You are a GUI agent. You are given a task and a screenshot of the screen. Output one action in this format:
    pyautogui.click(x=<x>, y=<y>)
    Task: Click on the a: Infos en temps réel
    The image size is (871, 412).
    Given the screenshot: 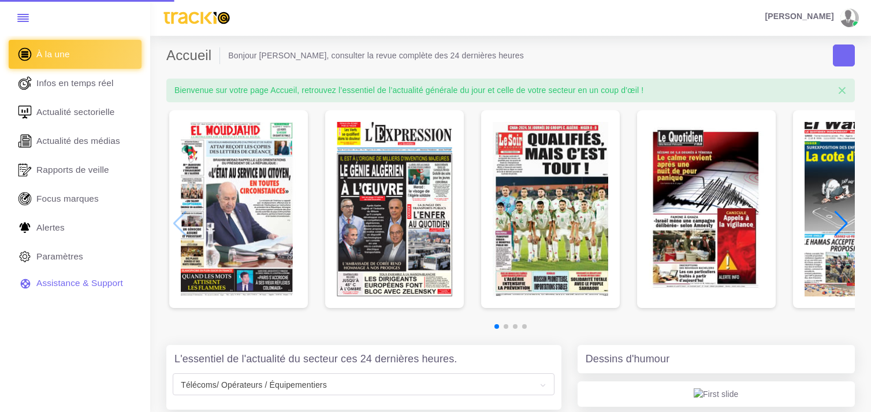 What is the action you would take?
    pyautogui.click(x=75, y=83)
    